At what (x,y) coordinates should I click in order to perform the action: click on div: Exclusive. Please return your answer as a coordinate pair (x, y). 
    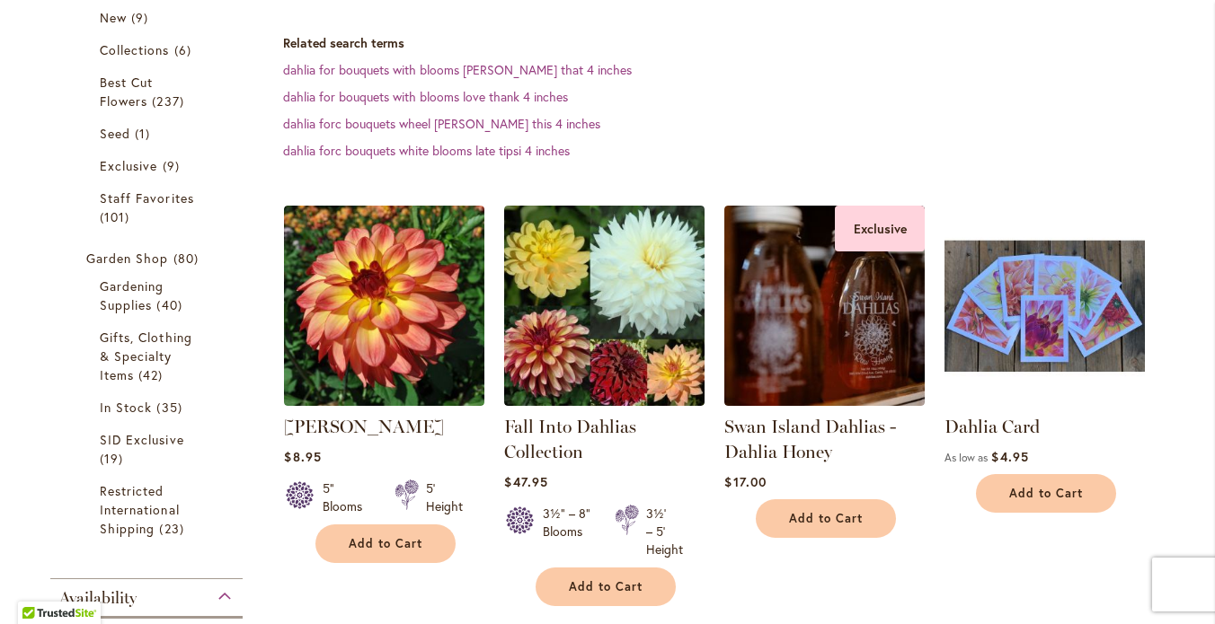
    Looking at the image, I should click on (880, 228).